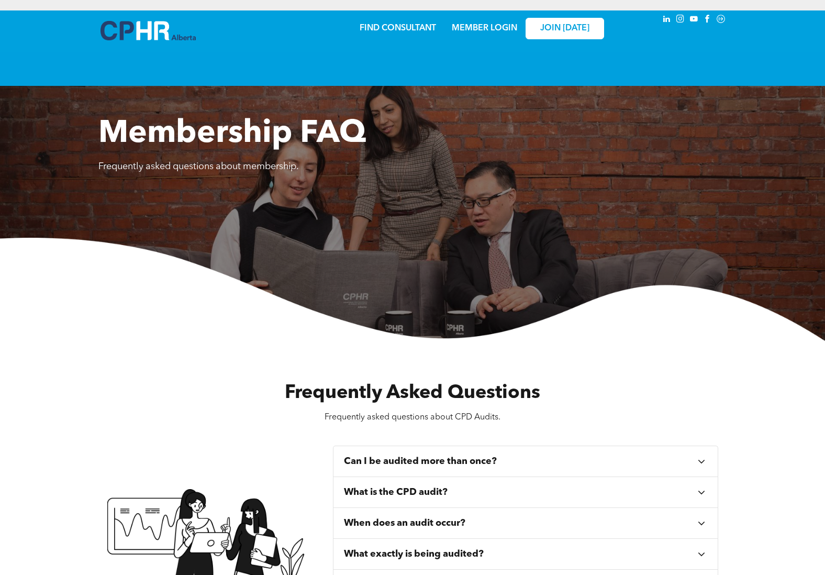 This screenshot has height=575, width=825. Describe the element at coordinates (405, 523) in the screenshot. I see `h3: When does an audit occur?` at that location.